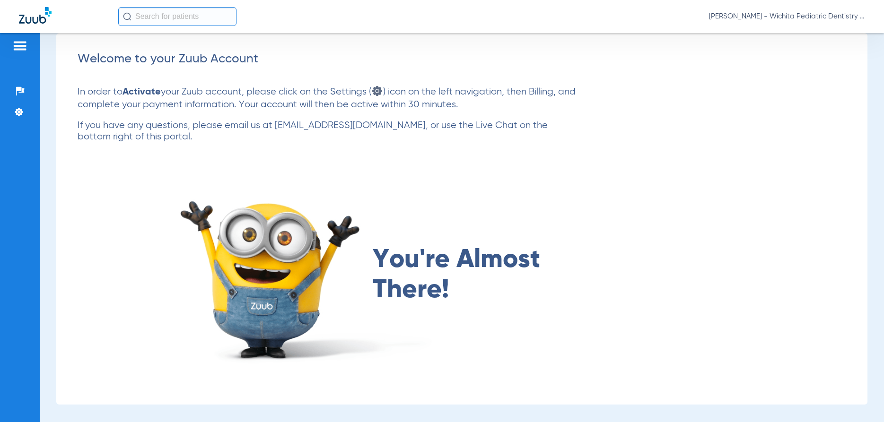  Describe the element at coordinates (127, 17) in the screenshot. I see `img: Search Icon` at that location.